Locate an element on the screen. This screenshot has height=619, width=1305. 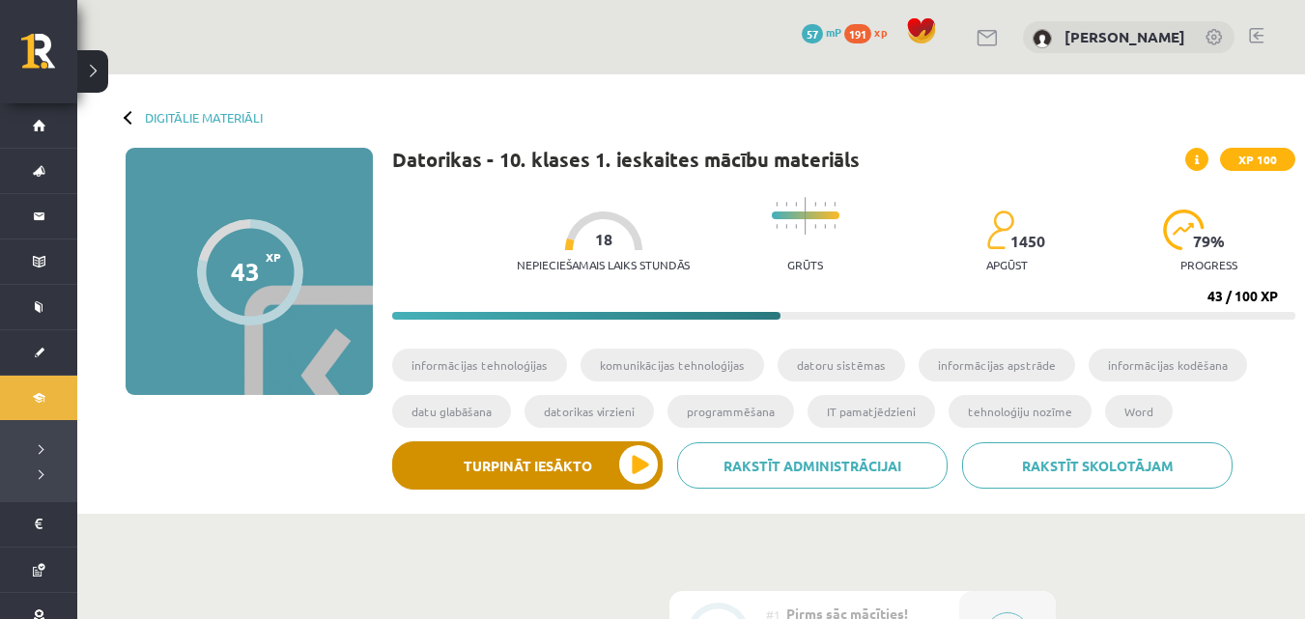
li: IT pamatjēdzieni is located at coordinates (871, 411).